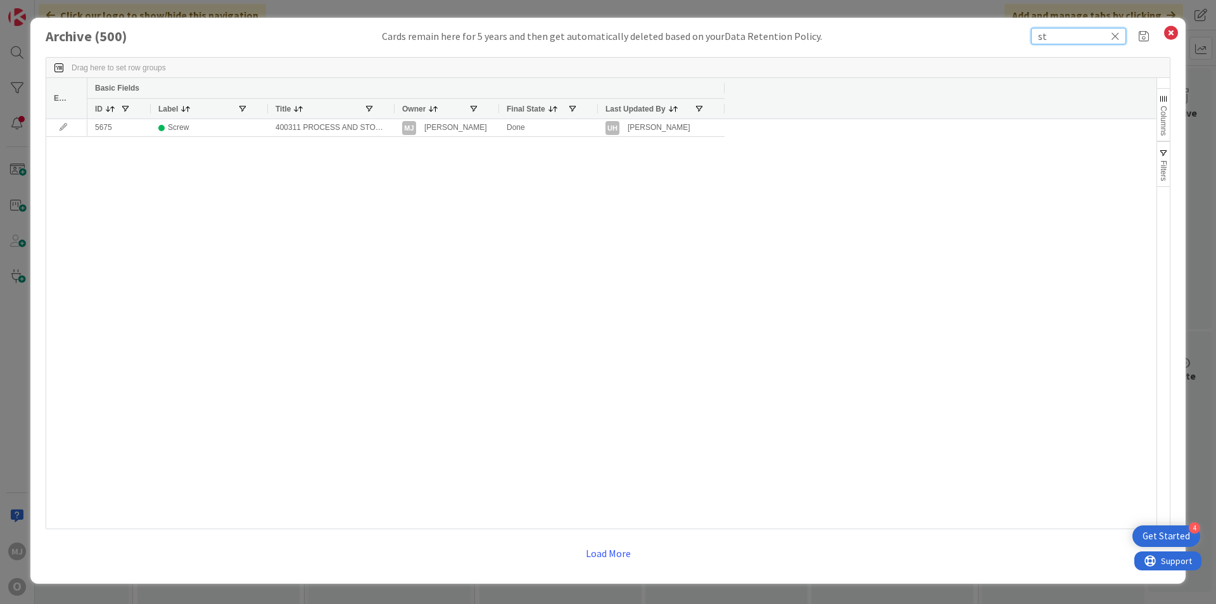 Image resolution: width=1216 pixels, height=604 pixels. I want to click on span: Drag here to set row groups, so click(118, 68).